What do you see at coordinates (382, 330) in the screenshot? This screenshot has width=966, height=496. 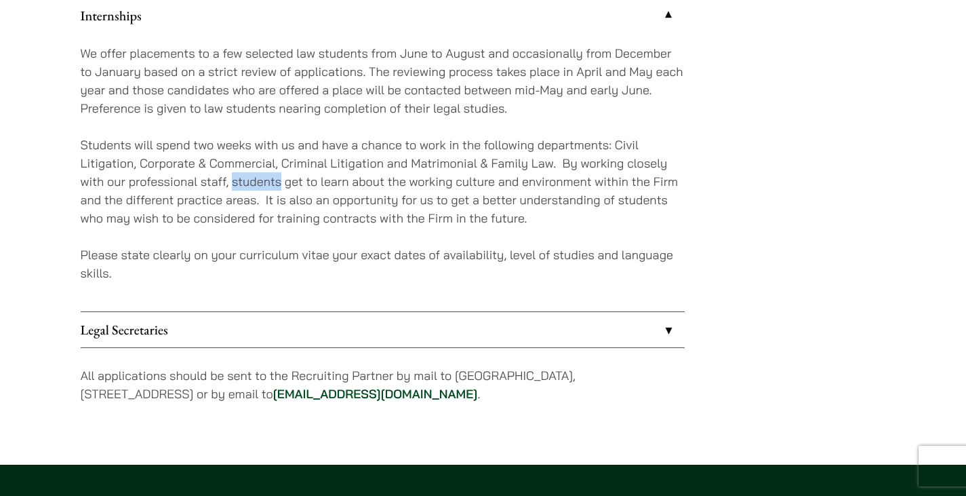 I see `a: Legal Secretaries` at bounding box center [382, 330].